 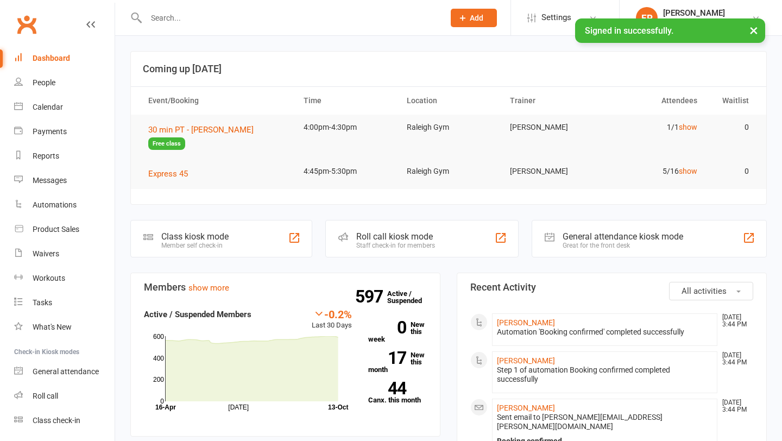 I want to click on a: Tasks, so click(x=64, y=303).